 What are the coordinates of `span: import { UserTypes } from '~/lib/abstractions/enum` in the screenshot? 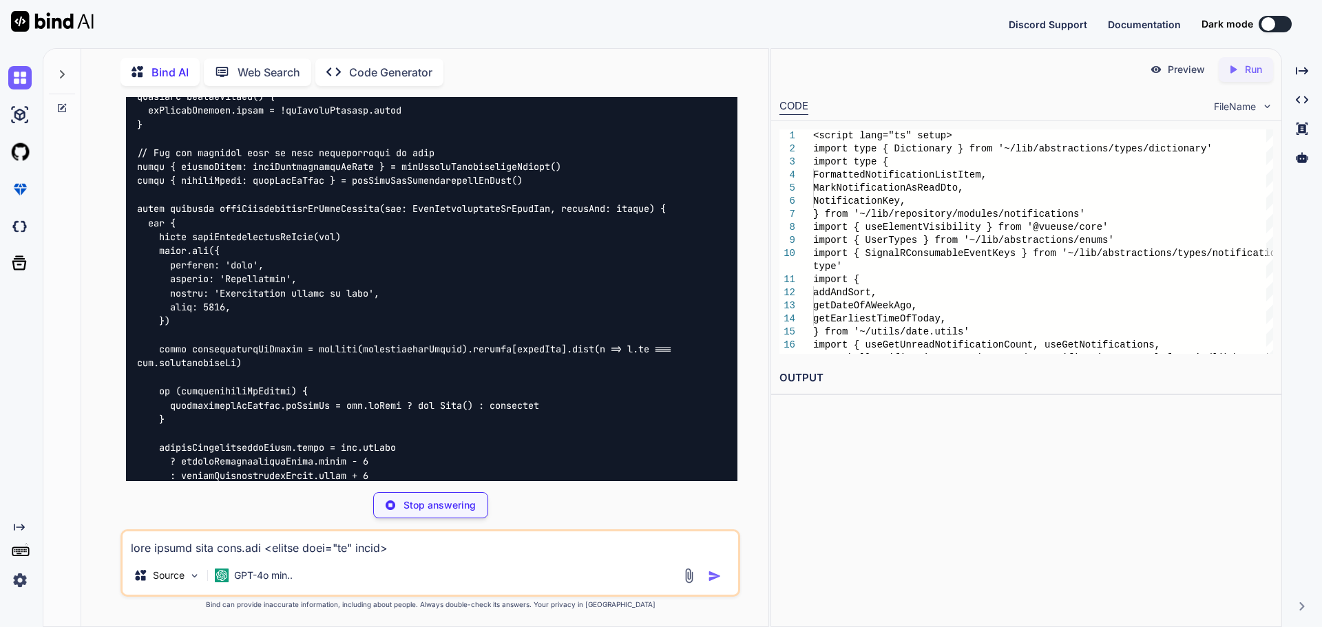 It's located at (958, 240).